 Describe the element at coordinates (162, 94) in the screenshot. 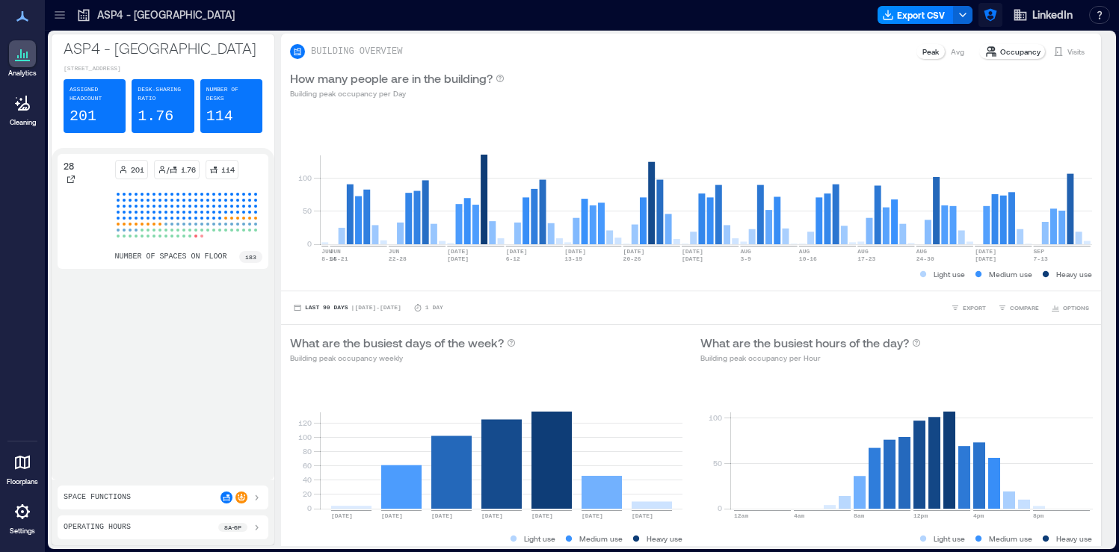

I see `p: Desk-sharing ratio` at that location.